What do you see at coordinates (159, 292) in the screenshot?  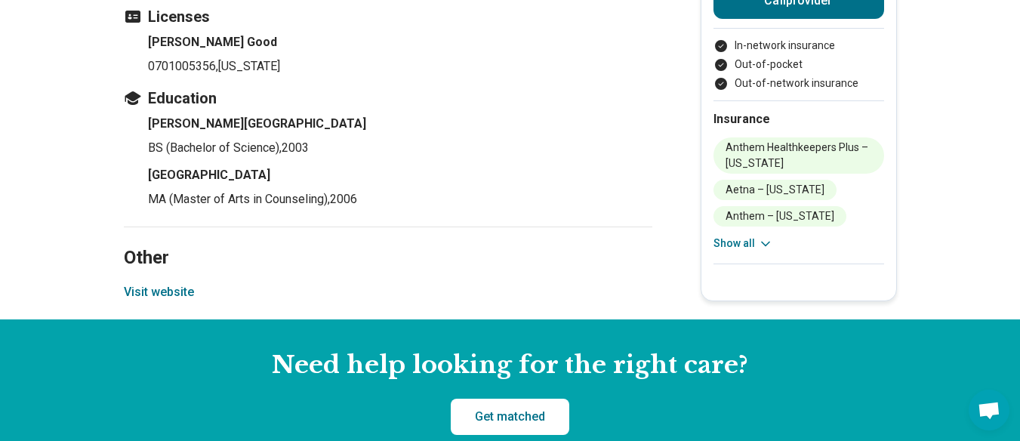 I see `button: Visit website` at bounding box center [159, 292].